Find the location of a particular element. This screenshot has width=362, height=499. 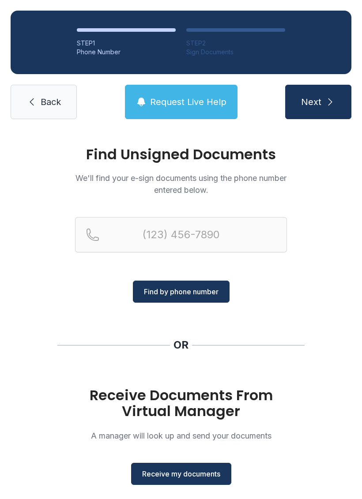

div: STEP 2 is located at coordinates (236, 43).